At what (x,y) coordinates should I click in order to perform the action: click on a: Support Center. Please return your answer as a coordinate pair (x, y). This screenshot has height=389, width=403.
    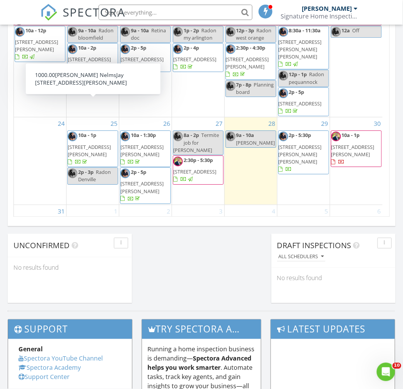
    Looking at the image, I should click on (44, 377).